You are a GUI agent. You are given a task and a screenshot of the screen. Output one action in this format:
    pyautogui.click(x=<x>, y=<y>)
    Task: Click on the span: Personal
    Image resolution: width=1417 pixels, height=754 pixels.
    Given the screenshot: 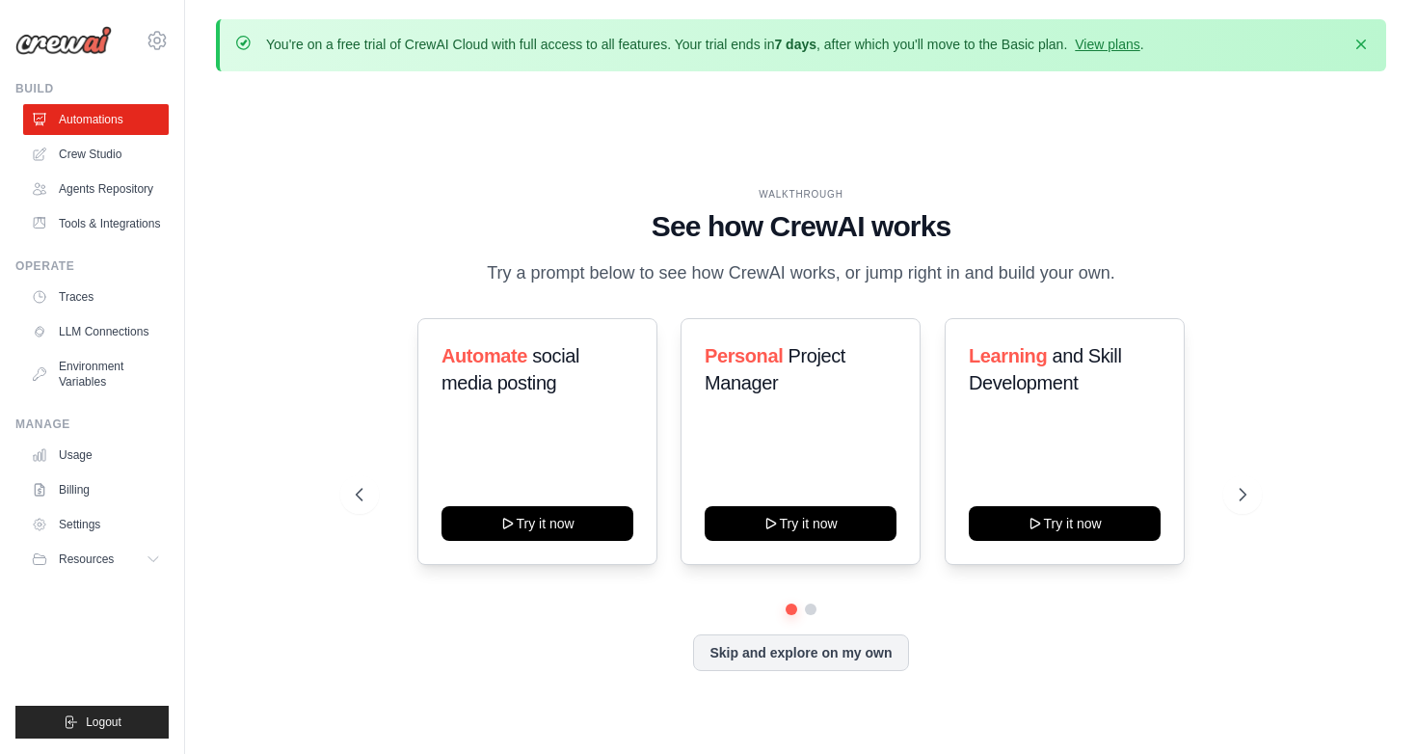 What is the action you would take?
    pyautogui.click(x=743, y=356)
    